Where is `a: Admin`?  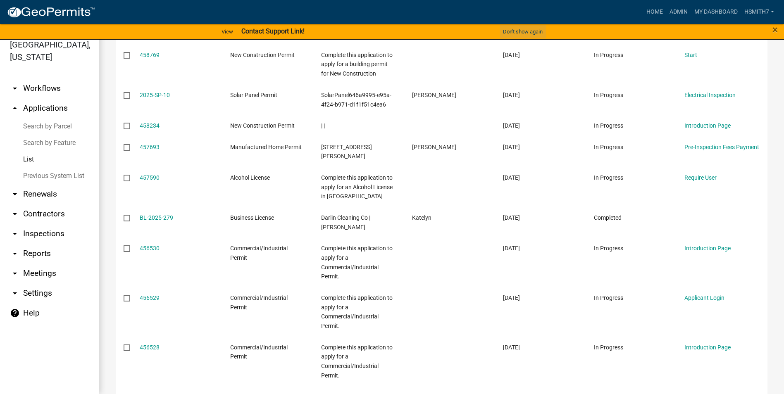 a: Admin is located at coordinates (678, 12).